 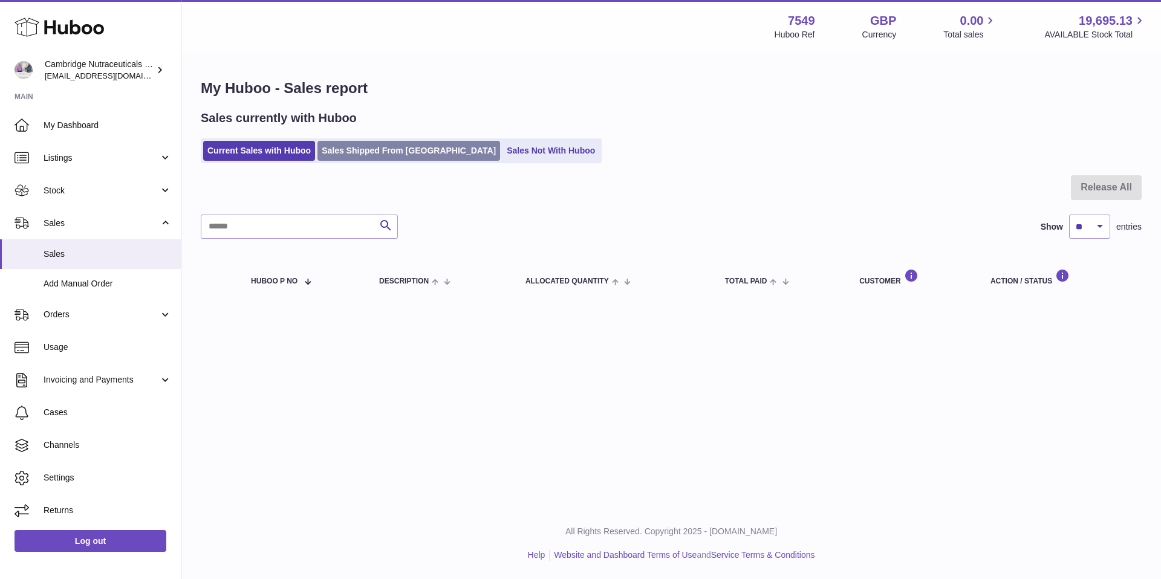 What do you see at coordinates (879, 34) in the screenshot?
I see `div: Currency` at bounding box center [879, 34].